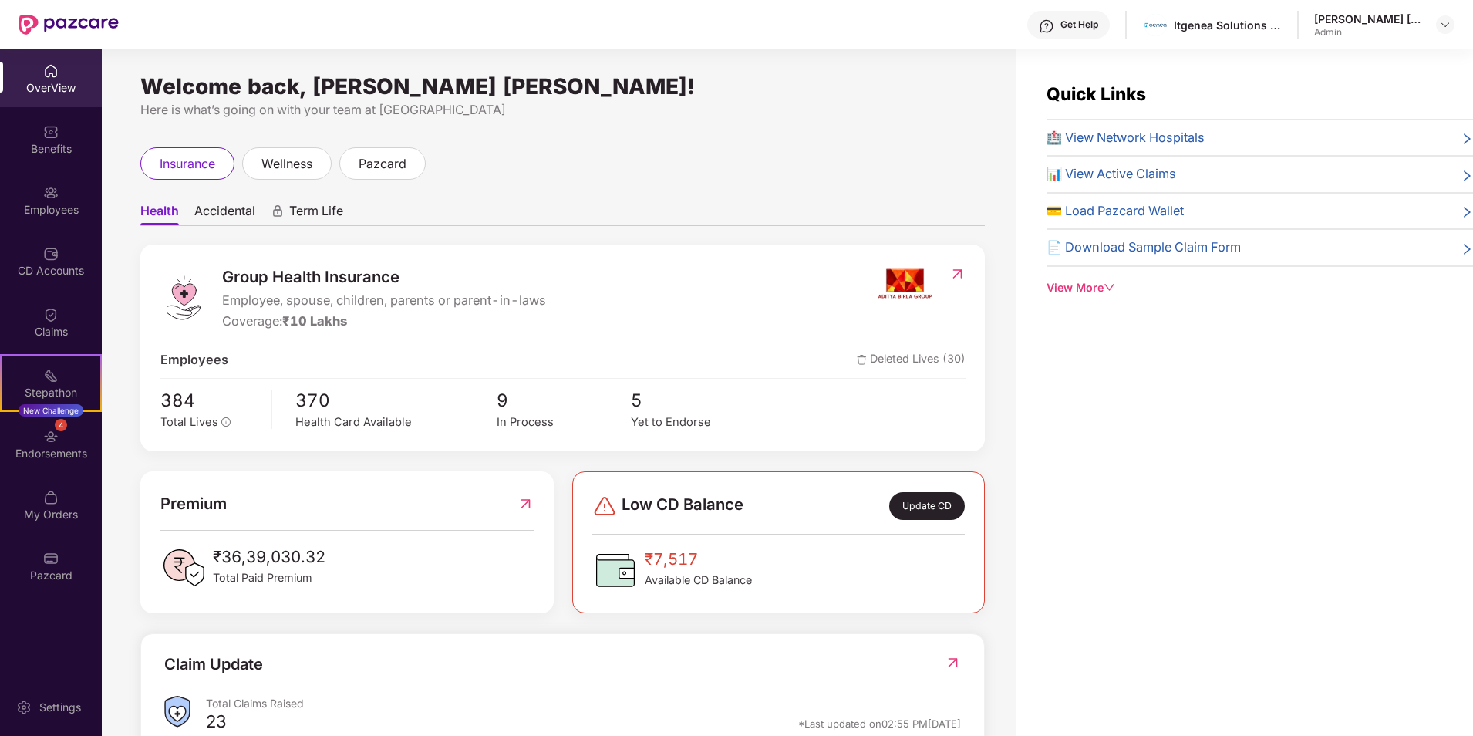  What do you see at coordinates (224, 214) in the screenshot?
I see `span: Accidental` at bounding box center [224, 214].